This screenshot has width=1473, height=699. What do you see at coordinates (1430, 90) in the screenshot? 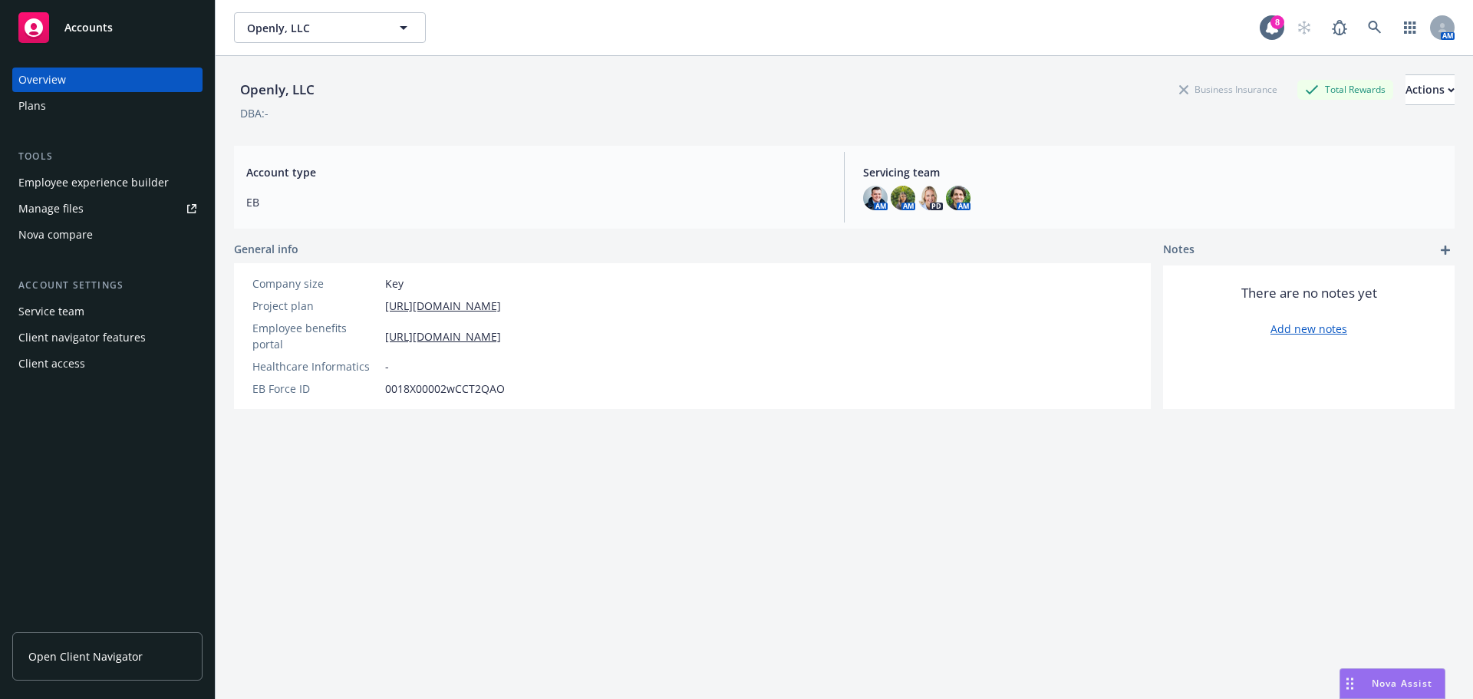
I see `button: Actions` at bounding box center [1430, 90].